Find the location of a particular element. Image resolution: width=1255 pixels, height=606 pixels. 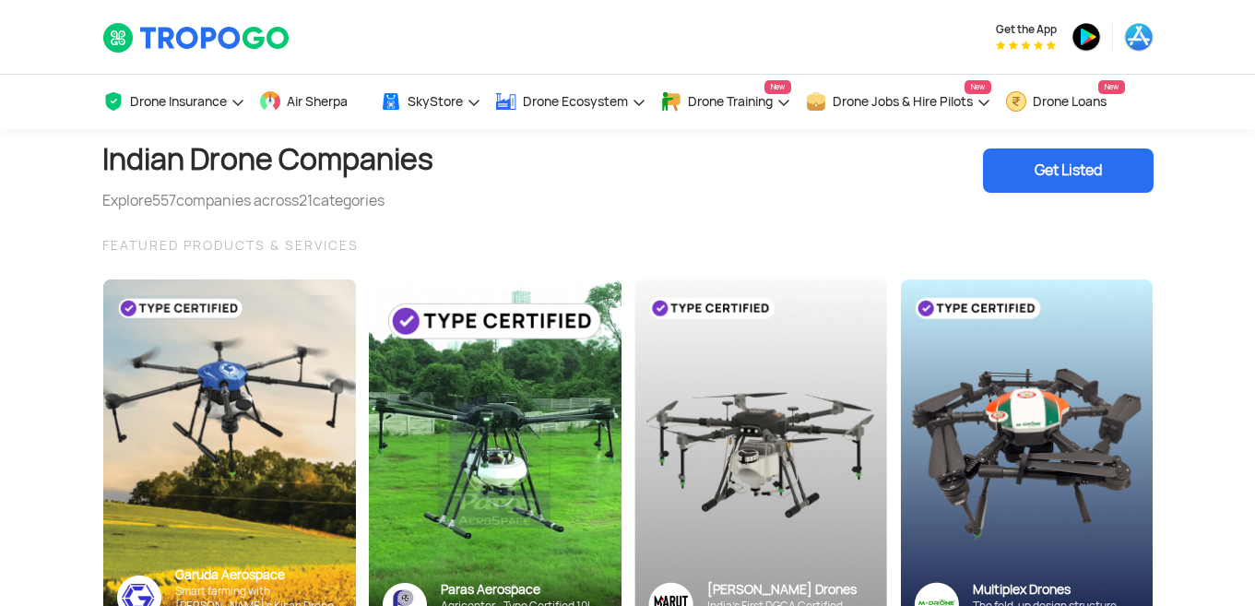

a: Drone Jobs & Hire PilotsNew is located at coordinates (898, 101).